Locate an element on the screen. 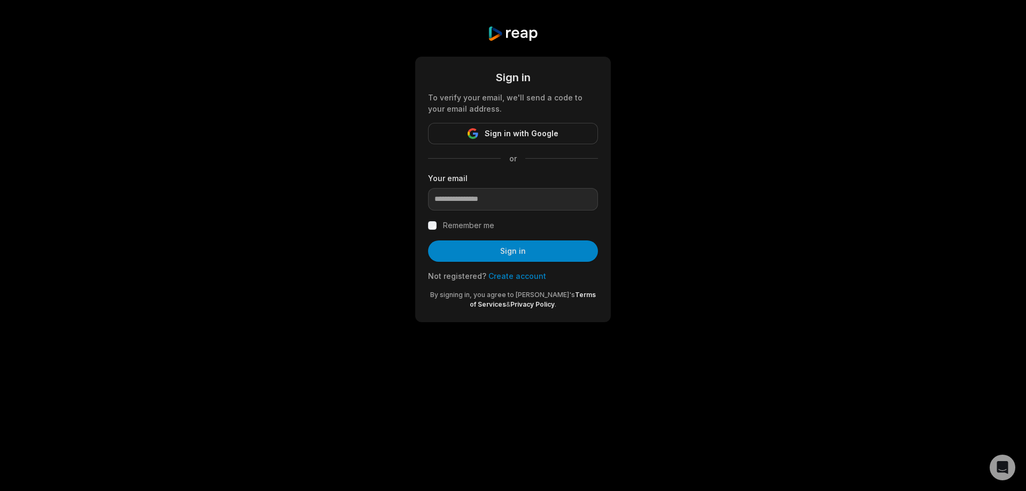 This screenshot has width=1026, height=491. span: Sign in with Google is located at coordinates (521, 134).